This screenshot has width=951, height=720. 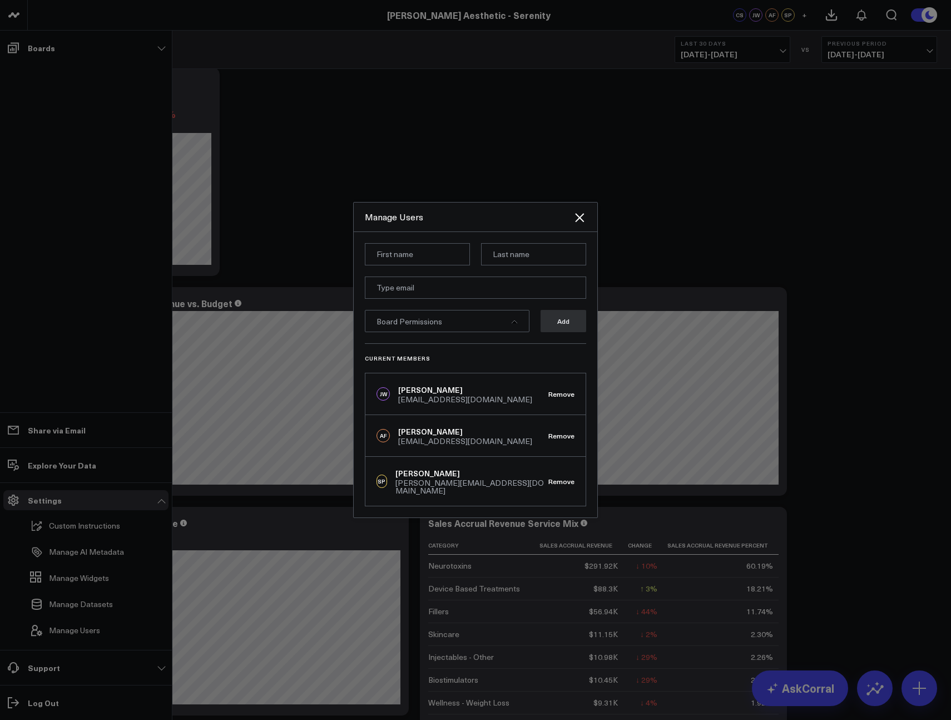 I want to click on input: Last name, so click(x=533, y=254).